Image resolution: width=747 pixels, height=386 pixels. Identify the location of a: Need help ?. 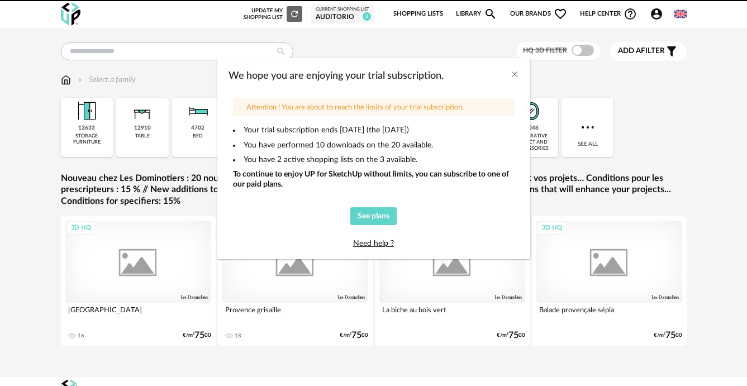
(373, 244).